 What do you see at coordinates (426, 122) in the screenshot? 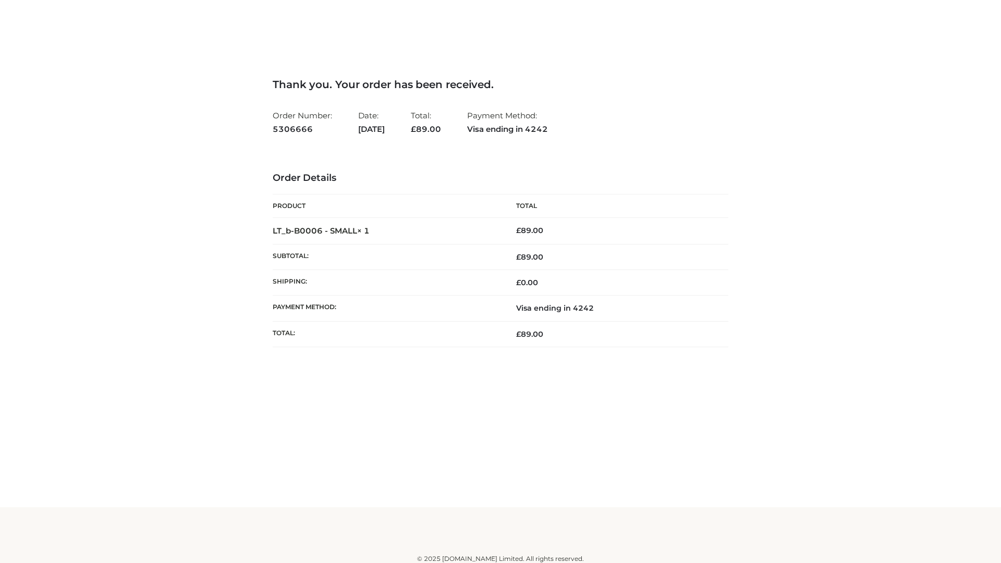
I see `li: Total:` at bounding box center [426, 122].